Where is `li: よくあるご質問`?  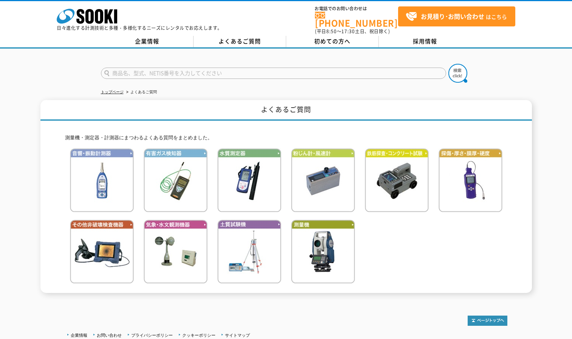
li: よくあるご質問 is located at coordinates (141, 92).